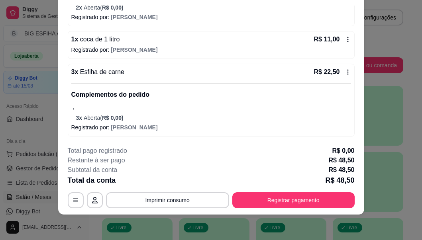  I want to click on p: R$ 22,50, so click(327, 72).